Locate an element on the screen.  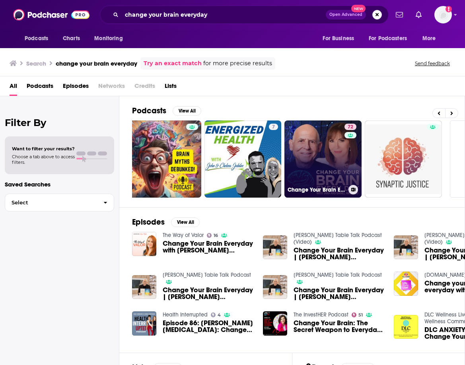
span: For Business is located at coordinates (338, 39).